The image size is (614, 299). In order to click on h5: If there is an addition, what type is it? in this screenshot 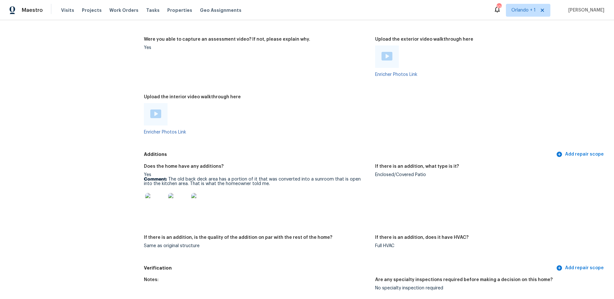, I will do `click(417, 166)`.